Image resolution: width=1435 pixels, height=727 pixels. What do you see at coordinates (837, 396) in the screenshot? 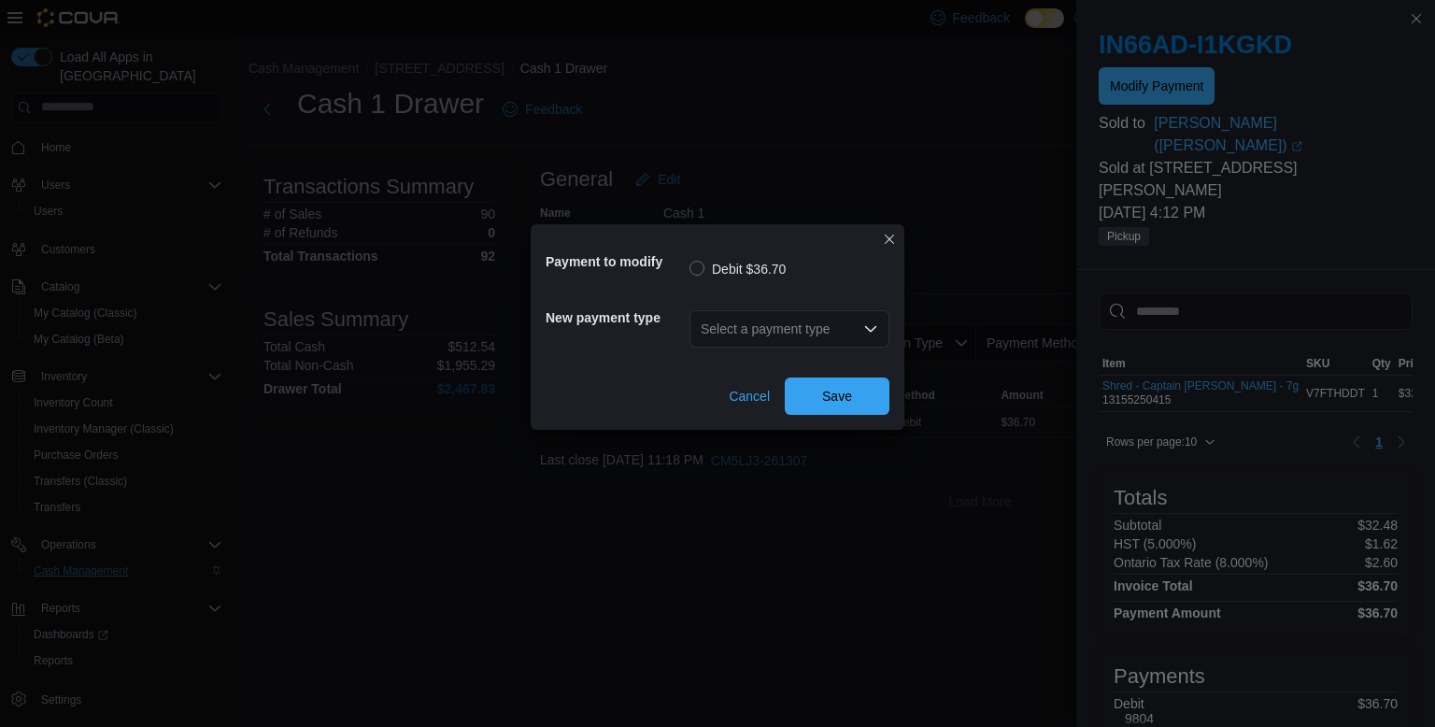
I see `button: Save` at bounding box center [837, 396].